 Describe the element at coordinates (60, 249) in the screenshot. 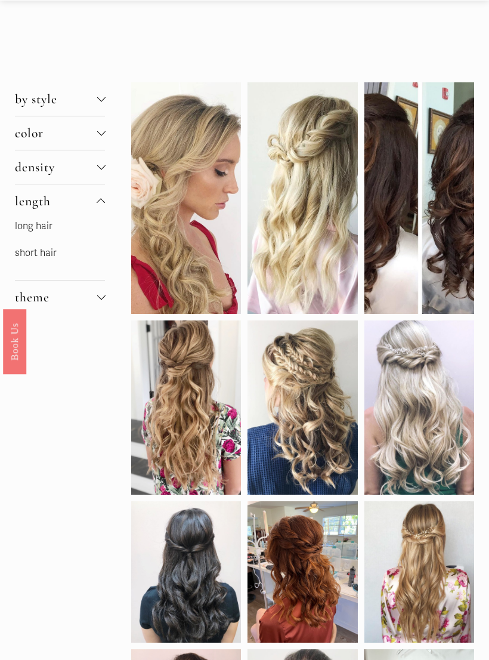

I see `div: length` at that location.